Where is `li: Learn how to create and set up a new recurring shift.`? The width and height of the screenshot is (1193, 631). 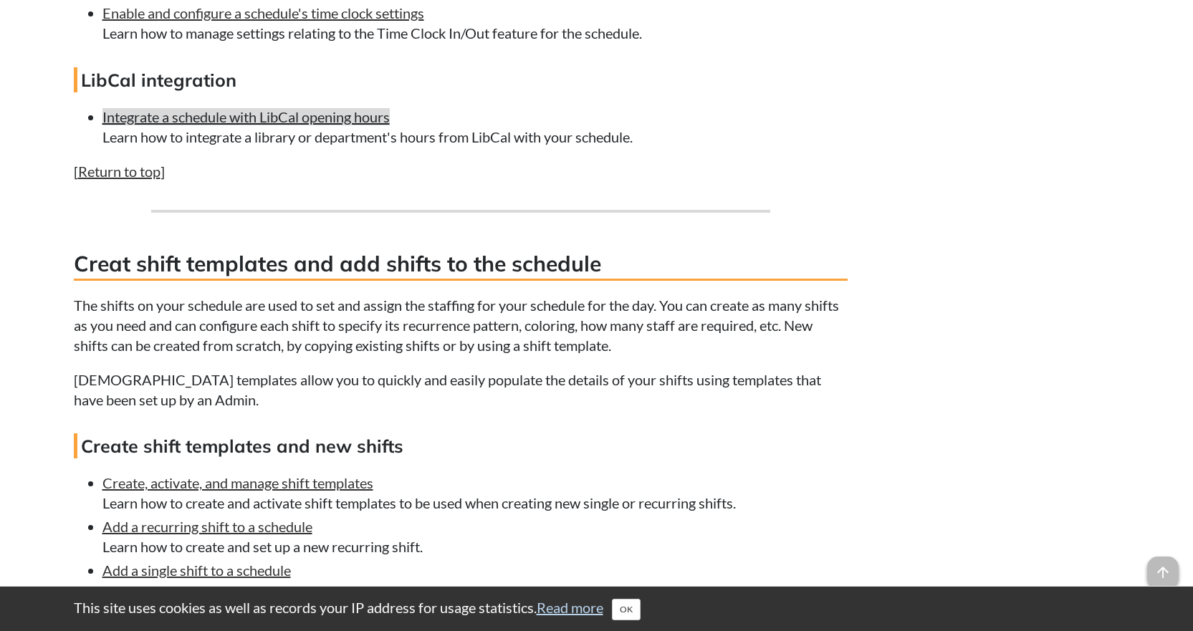
li: Learn how to create and set up a new recurring shift. is located at coordinates (475, 536).